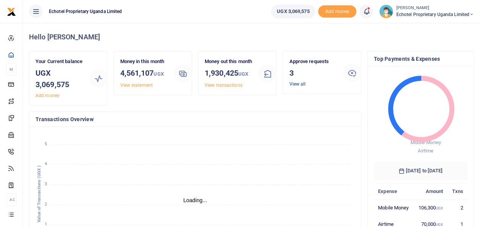 The height and width of the screenshot is (227, 480). Describe the element at coordinates (393, 191) in the screenshot. I see `th: Expense` at that location.